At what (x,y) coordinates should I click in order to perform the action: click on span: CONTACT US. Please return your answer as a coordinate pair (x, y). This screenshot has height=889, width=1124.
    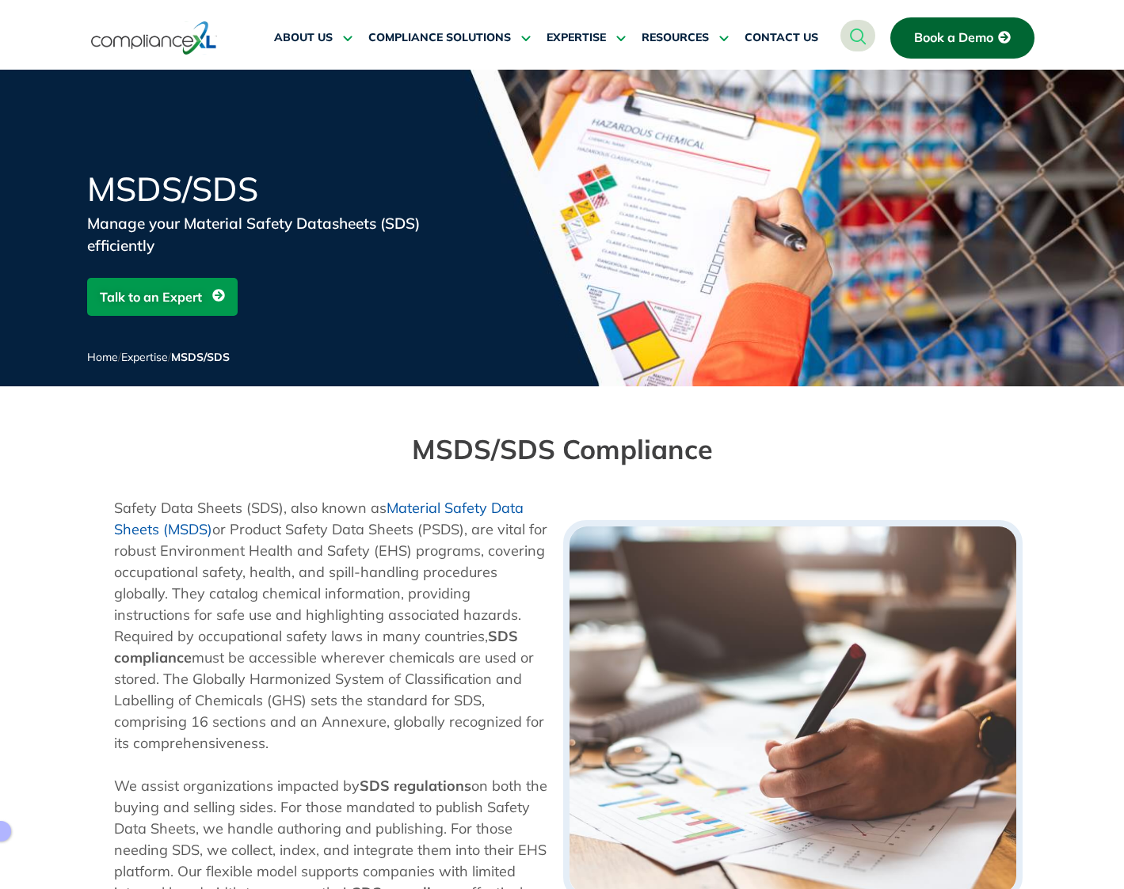
    Looking at the image, I should click on (781, 38).